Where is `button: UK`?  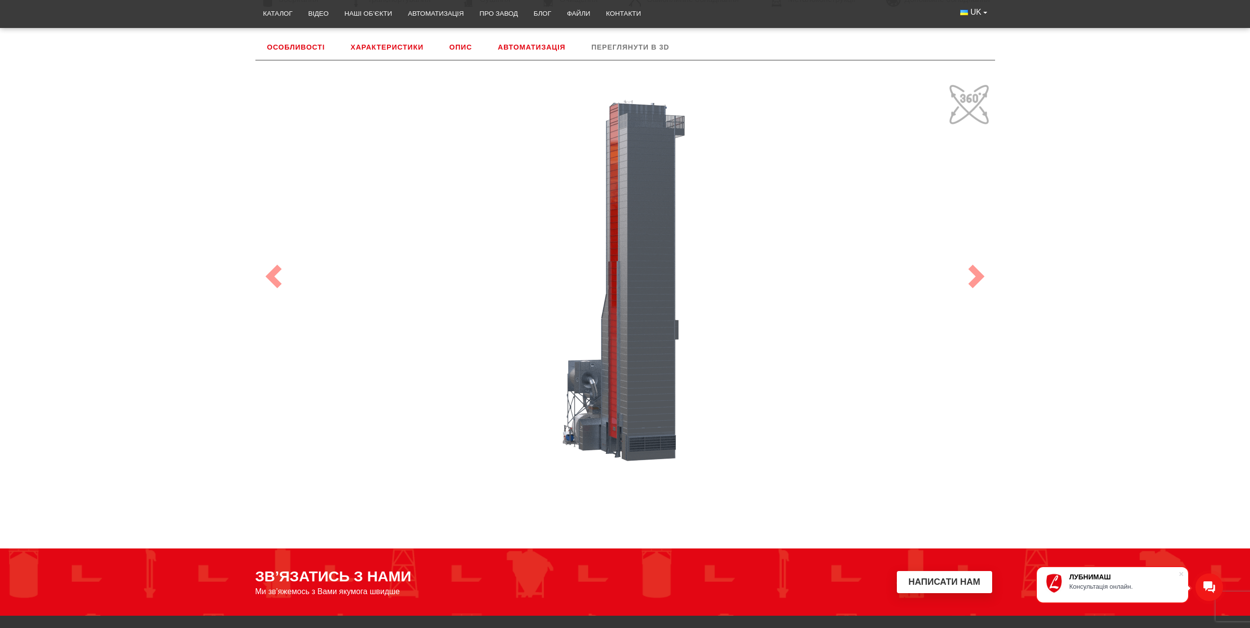
button: UK is located at coordinates (974, 12).